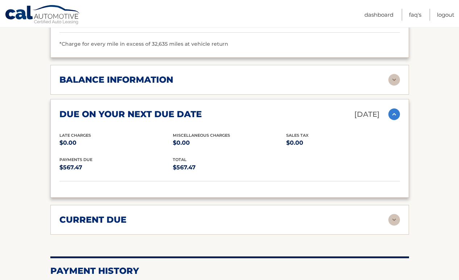 This screenshot has width=459, height=280. What do you see at coordinates (416, 15) in the screenshot?
I see `a: FAQ's` at bounding box center [416, 15].